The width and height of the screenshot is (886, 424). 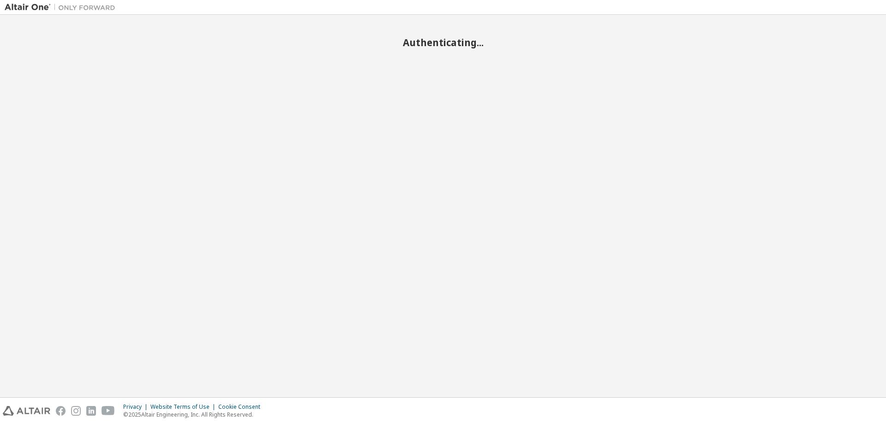 I want to click on img: instagram.svg, so click(x=76, y=411).